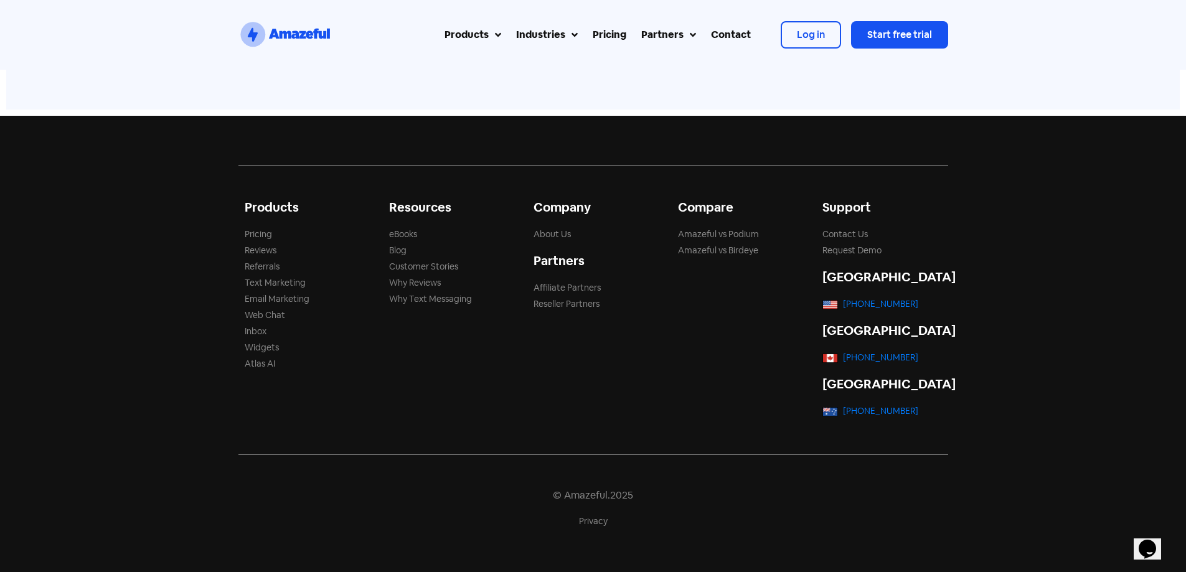 The image size is (1186, 572). I want to click on a: Log in, so click(810, 35).